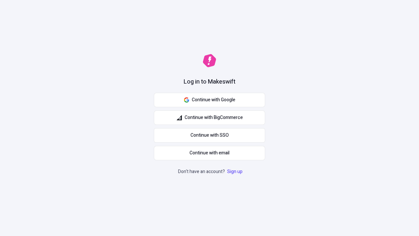  I want to click on a: Sign up, so click(235, 171).